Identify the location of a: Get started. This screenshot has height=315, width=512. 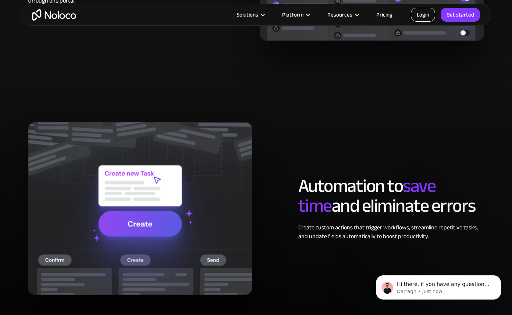
(460, 15).